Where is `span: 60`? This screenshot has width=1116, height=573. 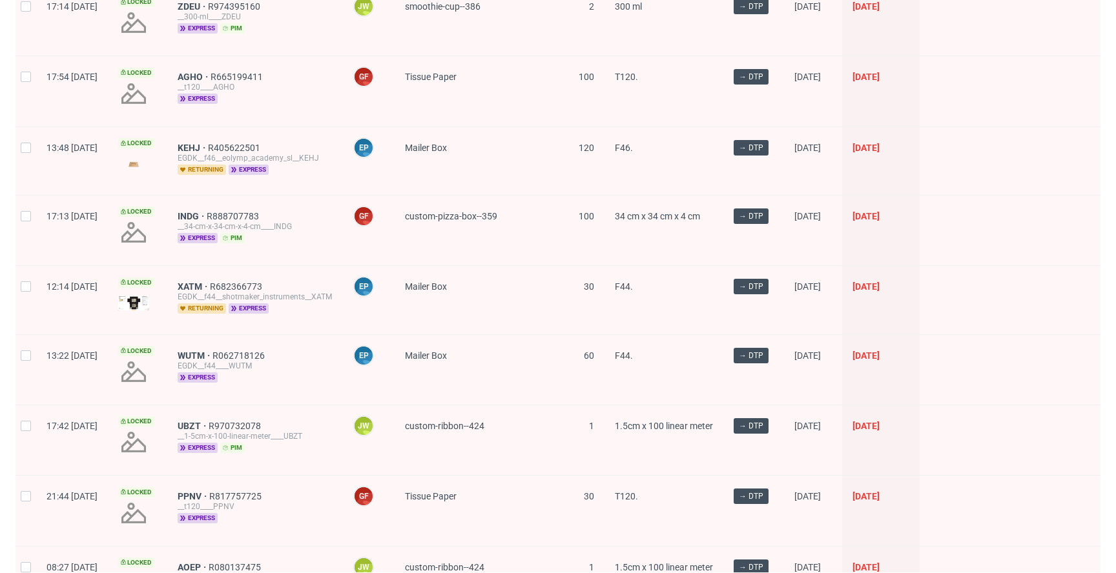
span: 60 is located at coordinates (589, 356).